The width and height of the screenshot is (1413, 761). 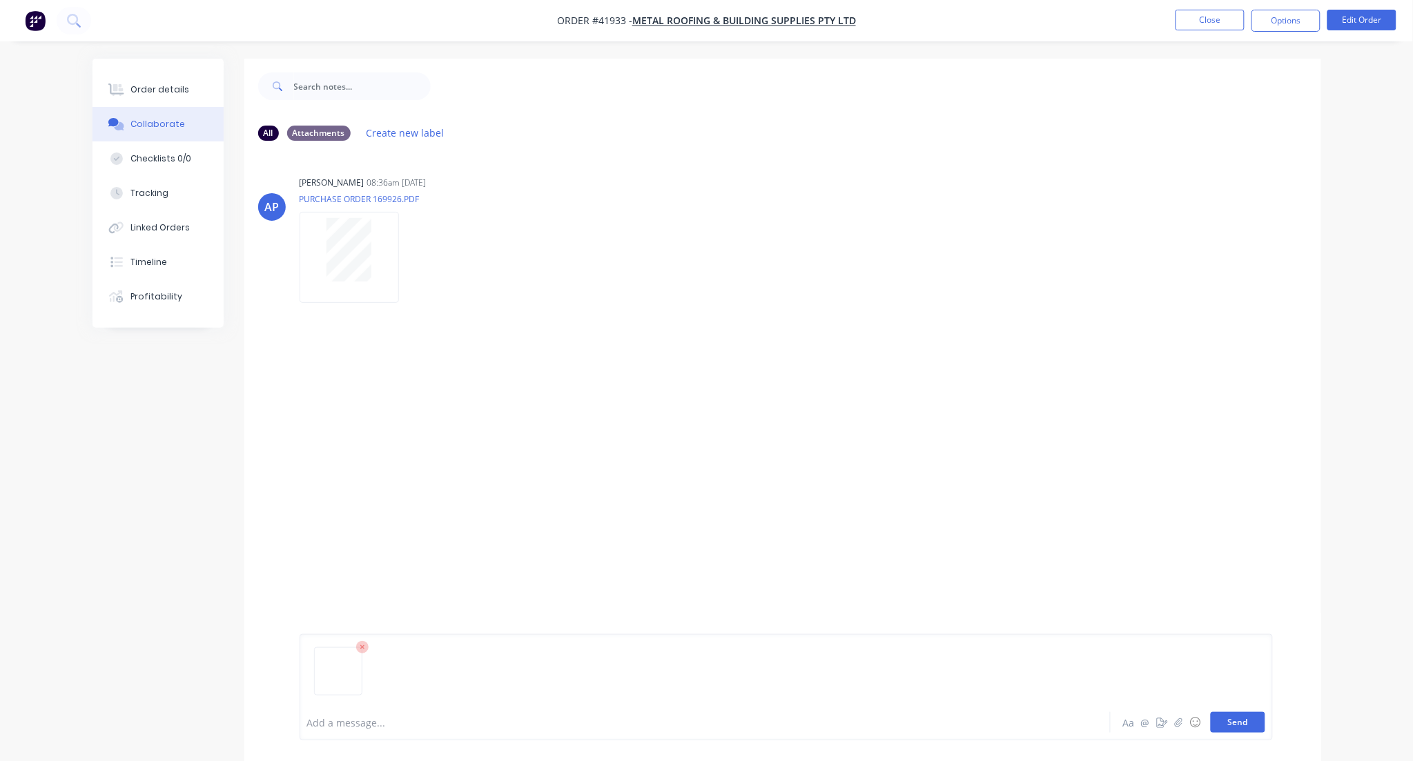 I want to click on button: Aa, so click(x=1129, y=723).